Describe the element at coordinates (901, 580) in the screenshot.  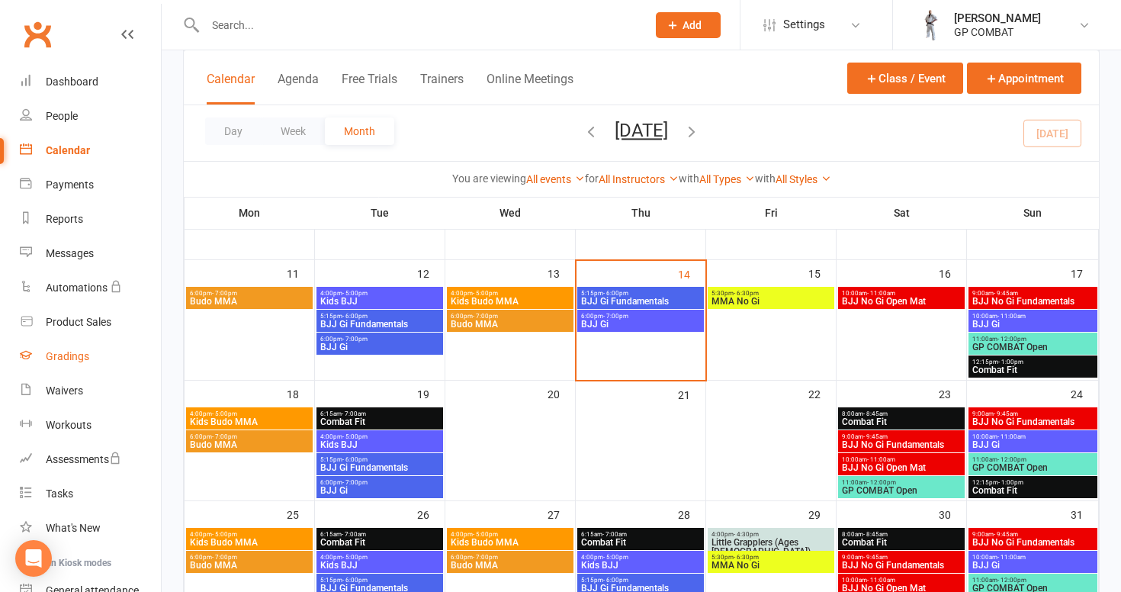
I see `span: 10:00am` at that location.